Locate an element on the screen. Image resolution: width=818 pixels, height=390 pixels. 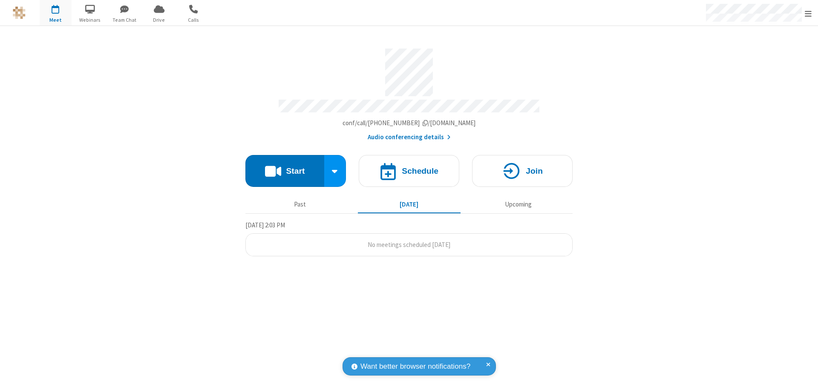
button: Audio conferencing details is located at coordinates (409, 137).